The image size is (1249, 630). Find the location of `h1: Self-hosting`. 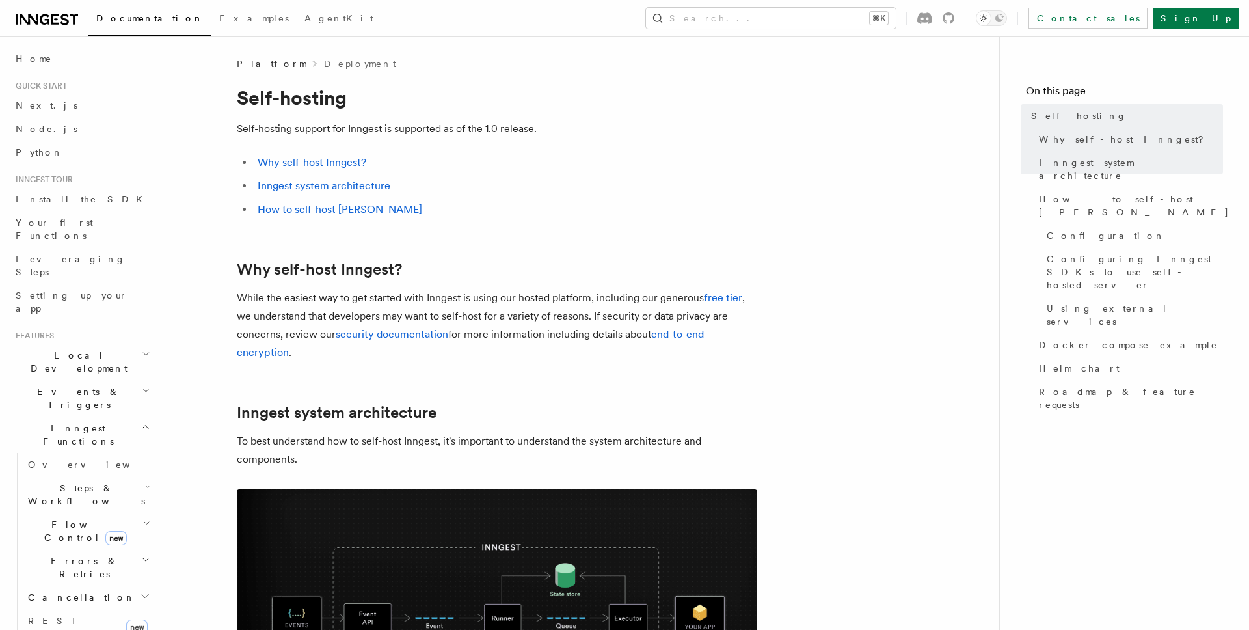

h1: Self-hosting is located at coordinates (497, 98).